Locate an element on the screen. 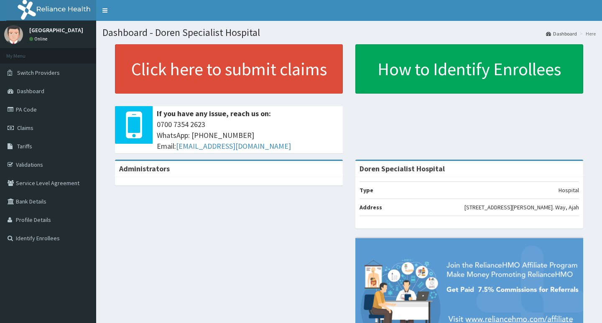 This screenshot has width=602, height=323. a: Online is located at coordinates (39, 39).